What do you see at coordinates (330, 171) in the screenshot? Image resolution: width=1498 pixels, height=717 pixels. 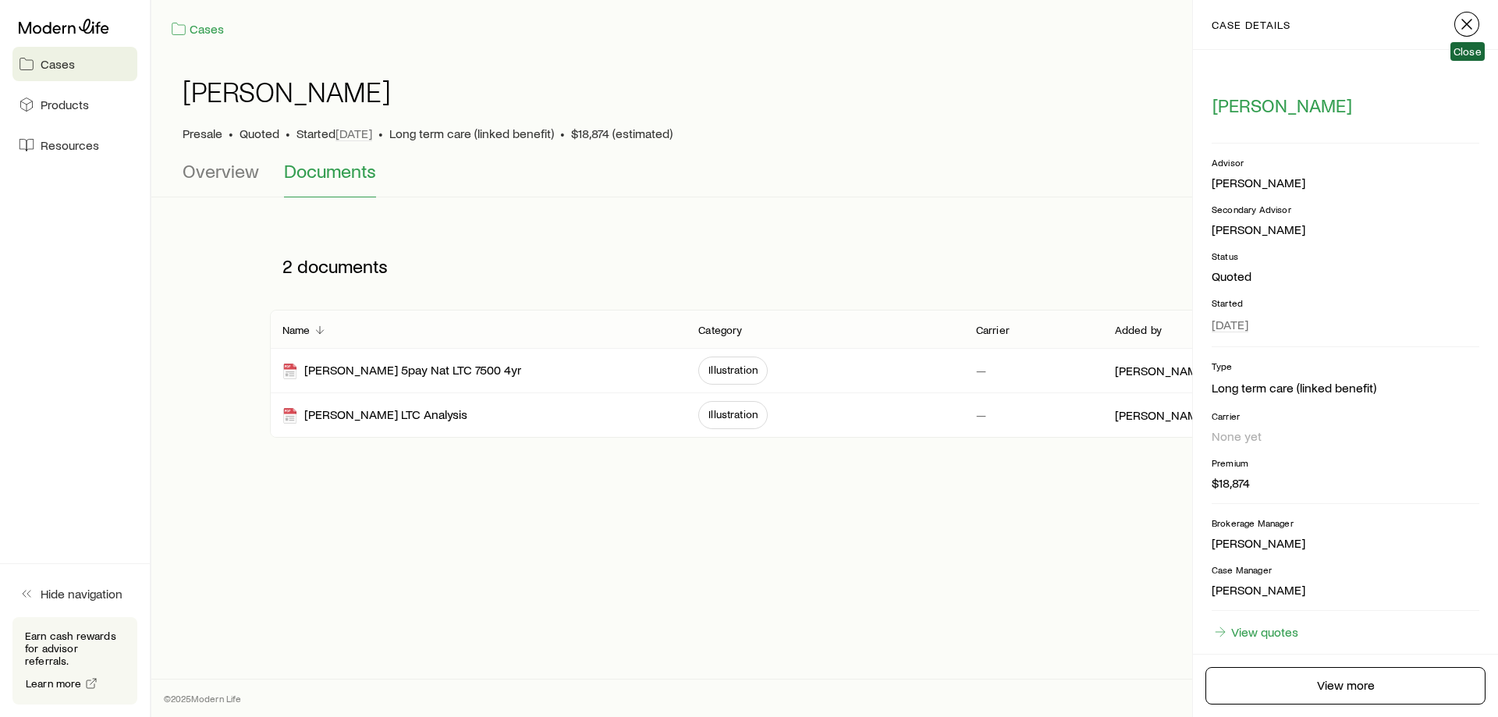 I see `span: Documents` at bounding box center [330, 171].